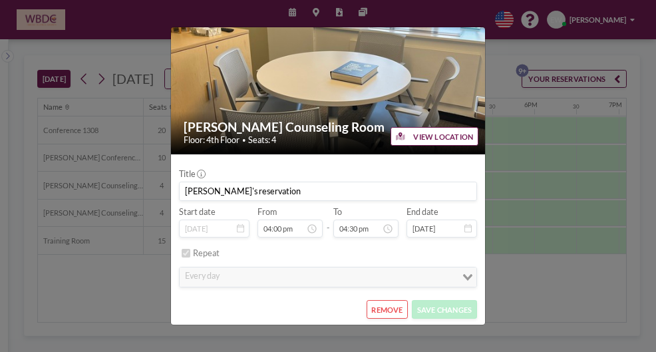 This screenshot has width=656, height=352. I want to click on span: every day, so click(202, 277).